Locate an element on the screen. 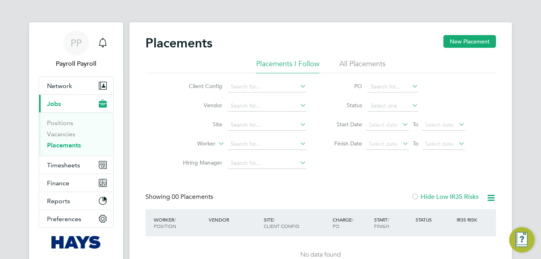 The width and height of the screenshot is (541, 259). li: All Placements is located at coordinates (363, 66).